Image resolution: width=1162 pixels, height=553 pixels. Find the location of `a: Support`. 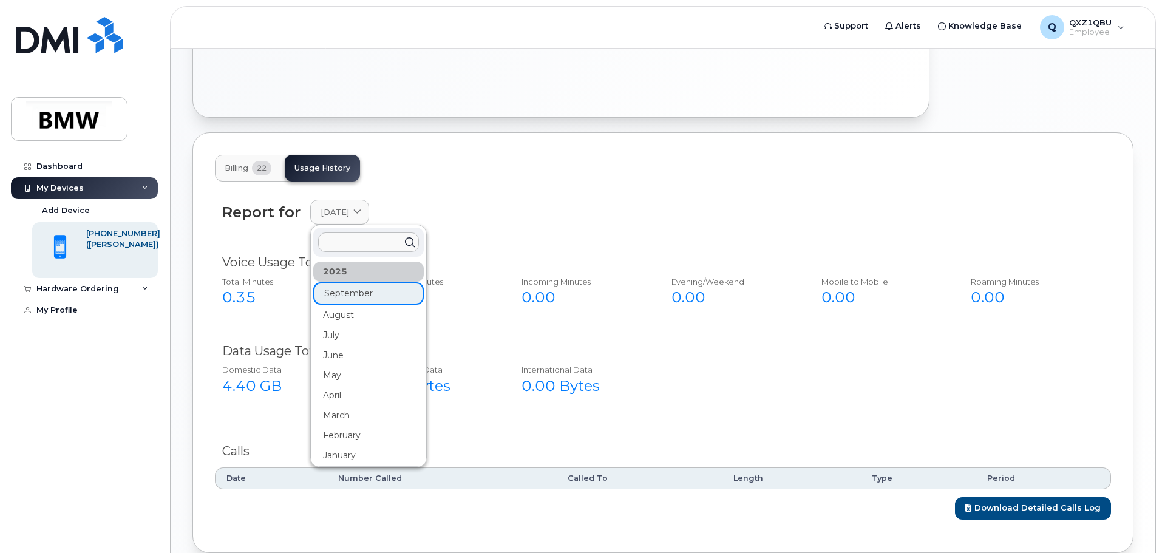

a: Support is located at coordinates (846, 26).